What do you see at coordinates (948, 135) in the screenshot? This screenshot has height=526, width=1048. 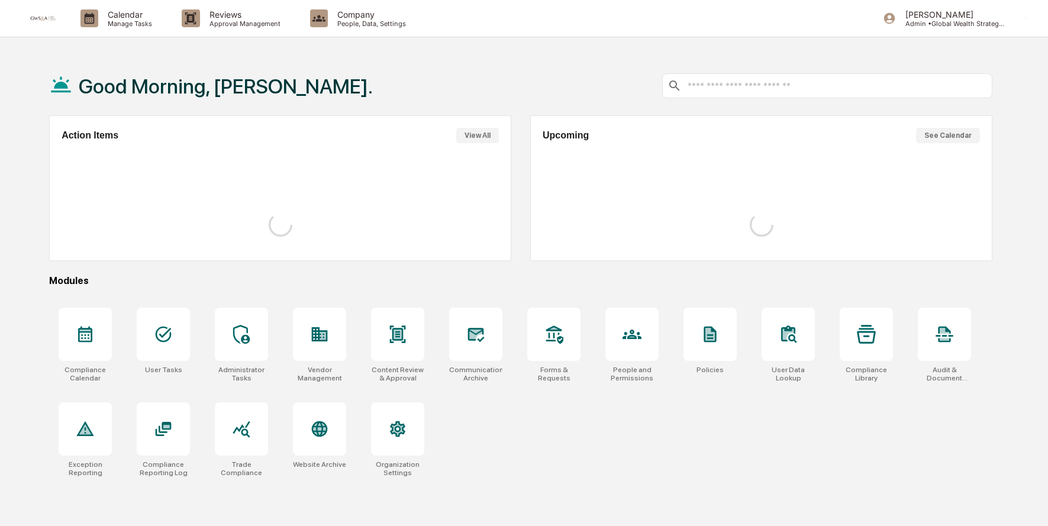 I see `a: See Calendar` at bounding box center [948, 135].